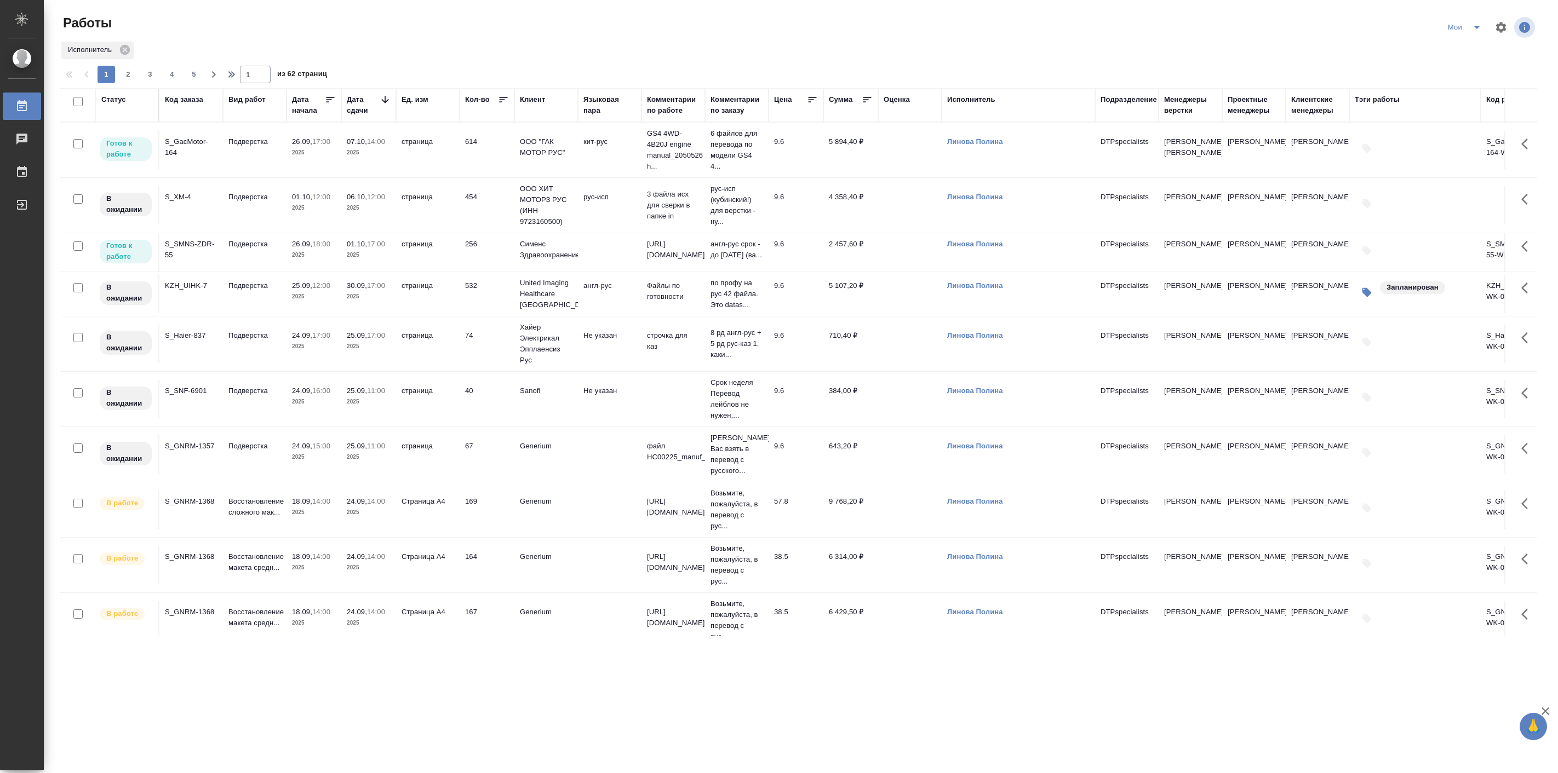 The image size is (1558, 773). What do you see at coordinates (302, 501) in the screenshot?
I see `p: 18.09,` at bounding box center [302, 501].